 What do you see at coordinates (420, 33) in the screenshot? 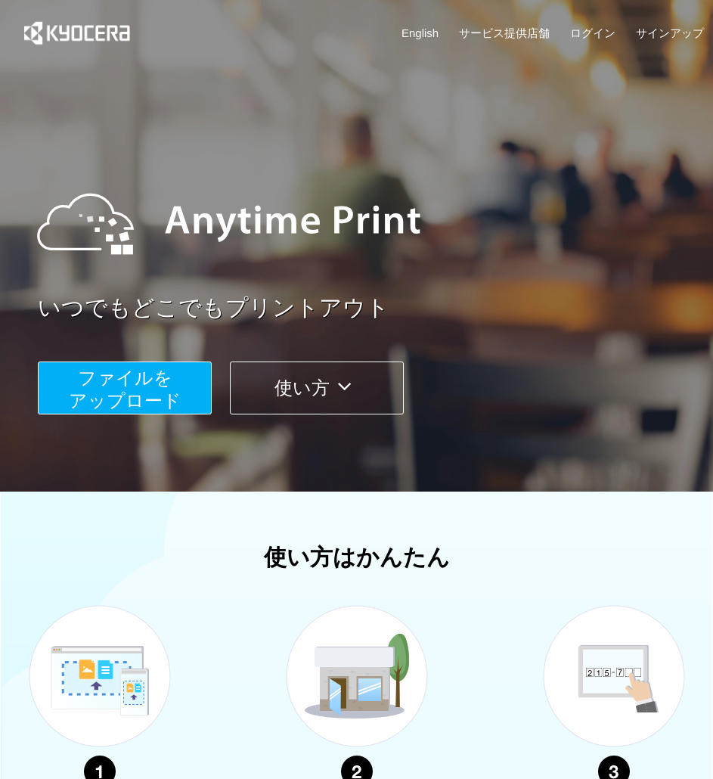
I see `a: English` at bounding box center [420, 33].